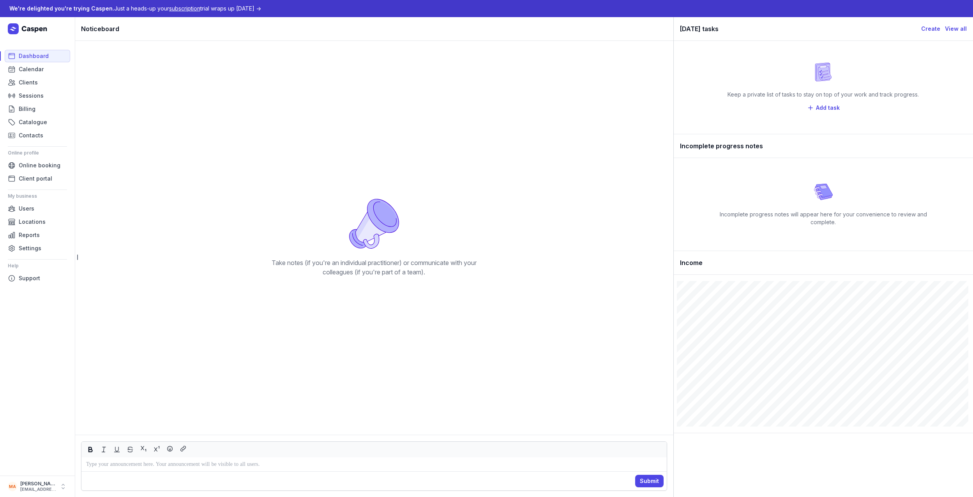 This screenshot has width=973, height=497. I want to click on span: Contacts, so click(31, 136).